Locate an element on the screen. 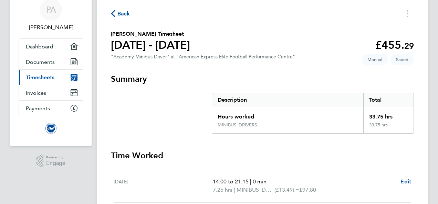 This screenshot has width=438, height=204. span: Dashboard is located at coordinates (40, 46).